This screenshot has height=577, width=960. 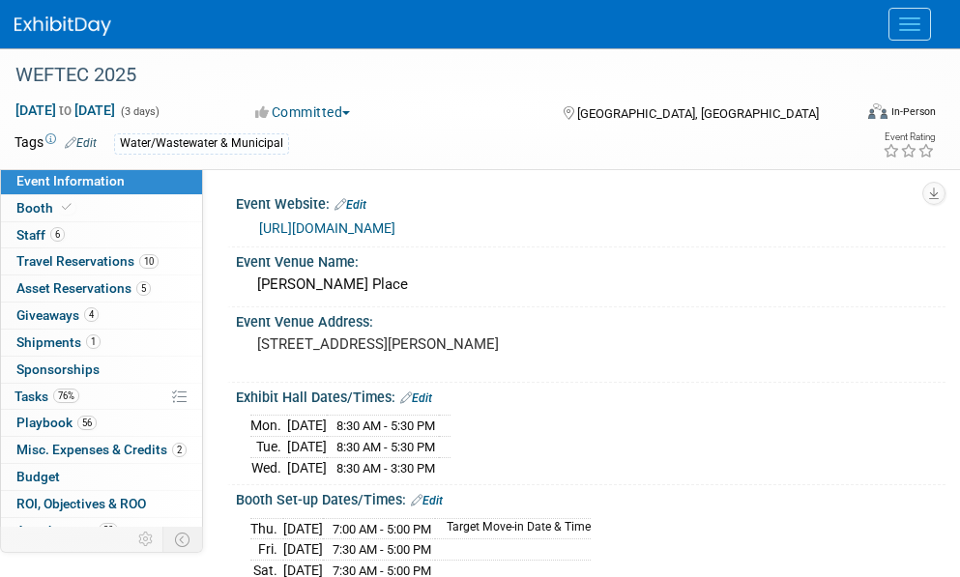 I want to click on td: Fri., so click(x=267, y=550).